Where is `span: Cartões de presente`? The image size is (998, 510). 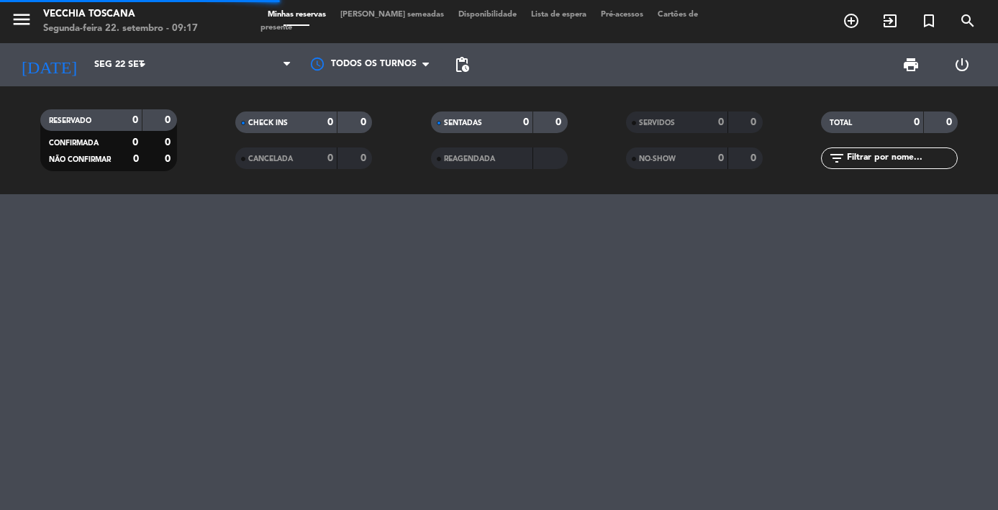
span: Cartões de presente is located at coordinates (479, 21).